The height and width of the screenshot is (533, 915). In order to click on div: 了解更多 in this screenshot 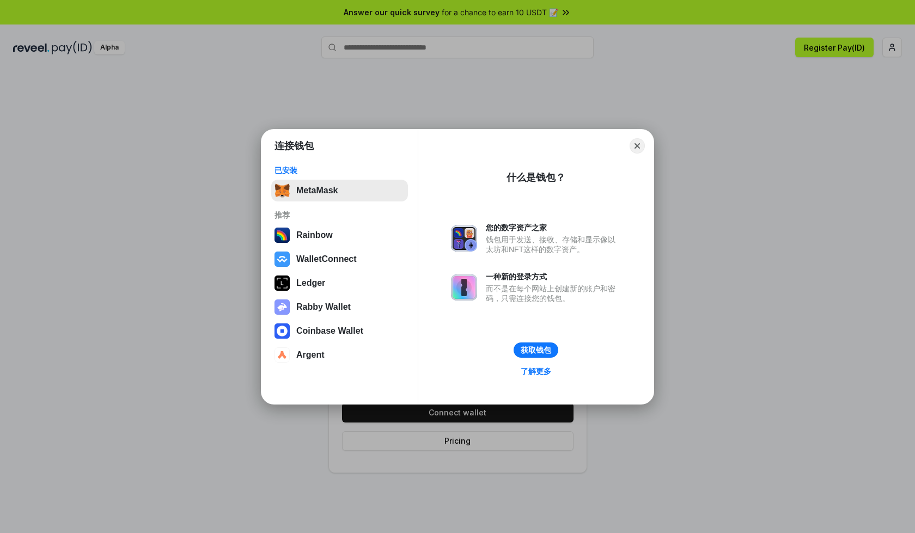, I will do `click(536, 371)`.